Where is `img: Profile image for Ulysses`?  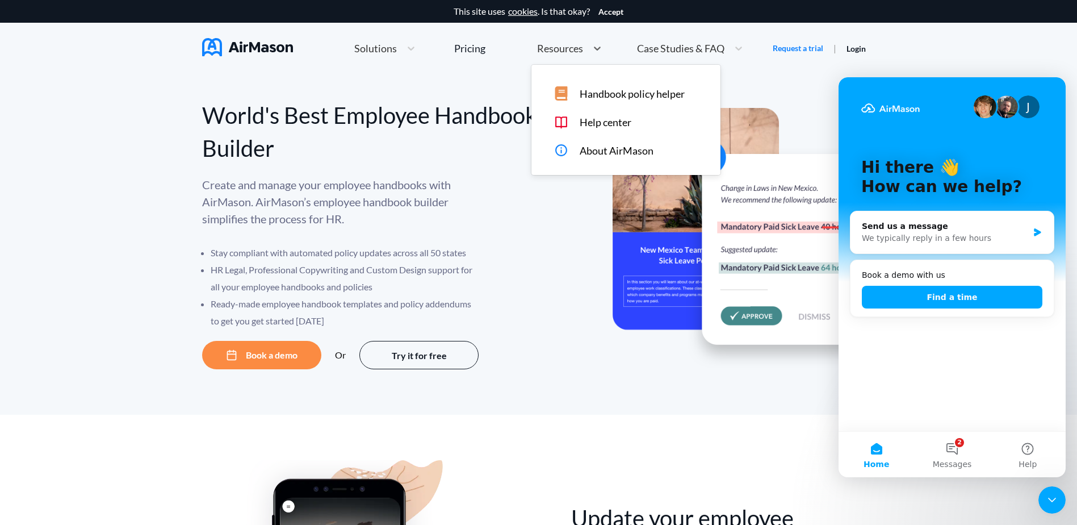 img: Profile image for Ulysses is located at coordinates (168, 30).